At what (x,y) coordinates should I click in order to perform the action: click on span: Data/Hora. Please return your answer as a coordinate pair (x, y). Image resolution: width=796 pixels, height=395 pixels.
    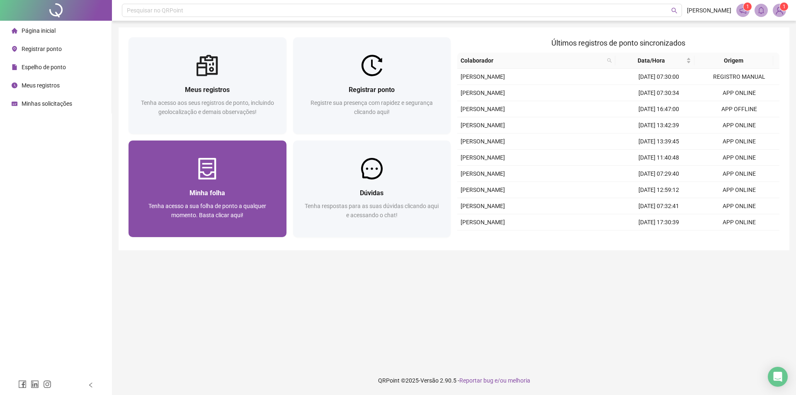
    Looking at the image, I should click on (651, 61).